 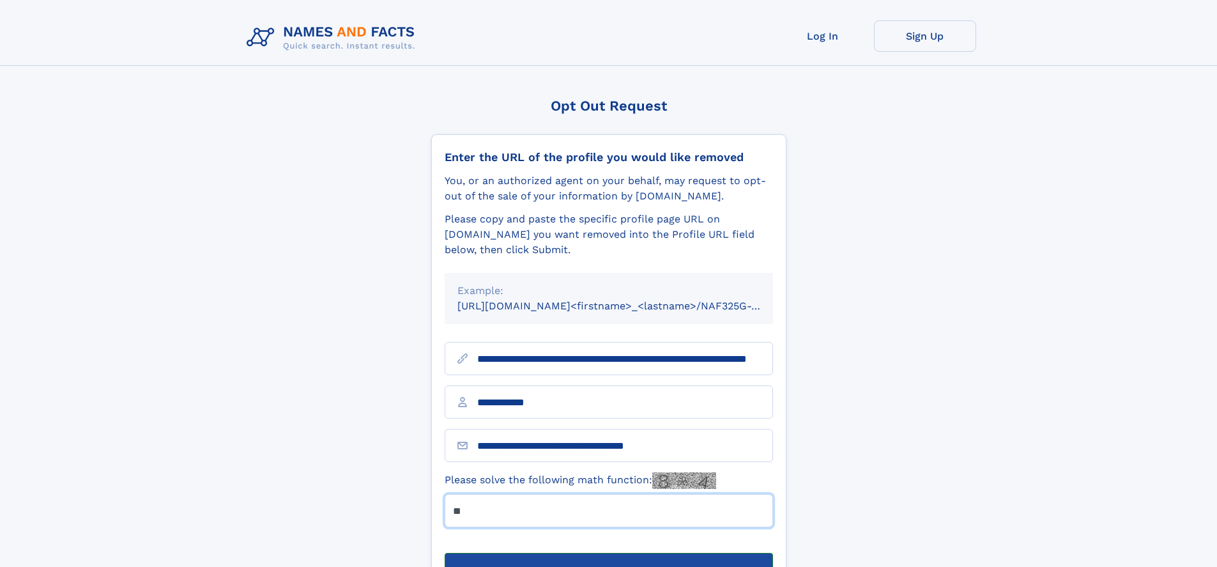 I want to click on div: Opt Out Request, so click(x=609, y=105).